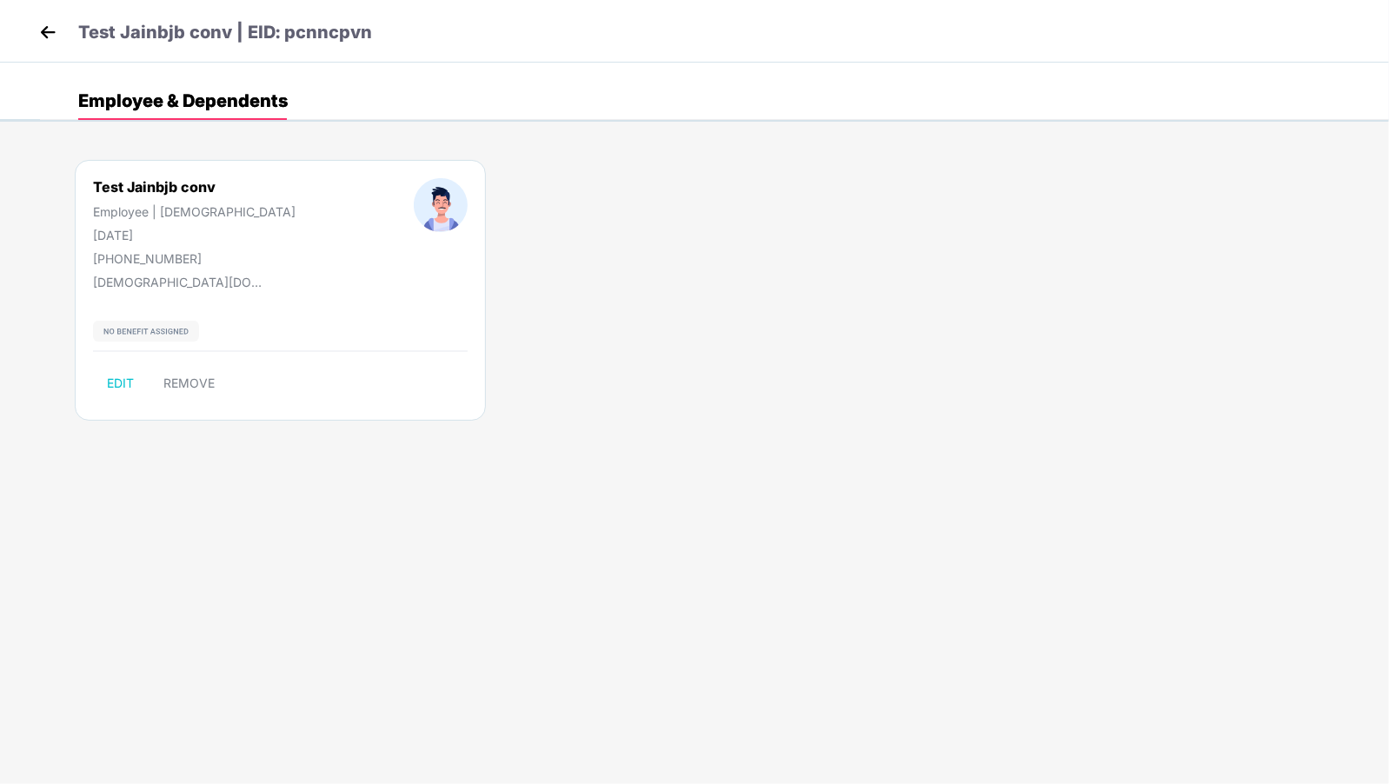 The height and width of the screenshot is (784, 1389). What do you see at coordinates (225, 32) in the screenshot?
I see `p: Test Jainbjb conv | EID: pcnncpvn` at bounding box center [225, 32].